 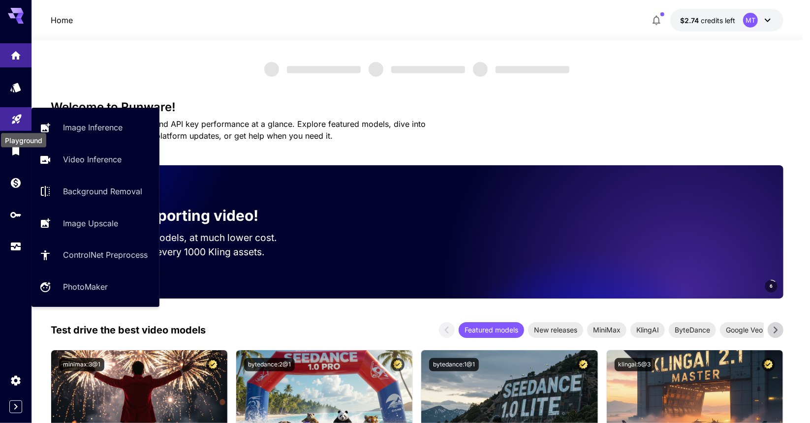 I want to click on span: Check out your usage stats and API key performance at a glance. Explore featured models, dive int..., so click(x=238, y=130).